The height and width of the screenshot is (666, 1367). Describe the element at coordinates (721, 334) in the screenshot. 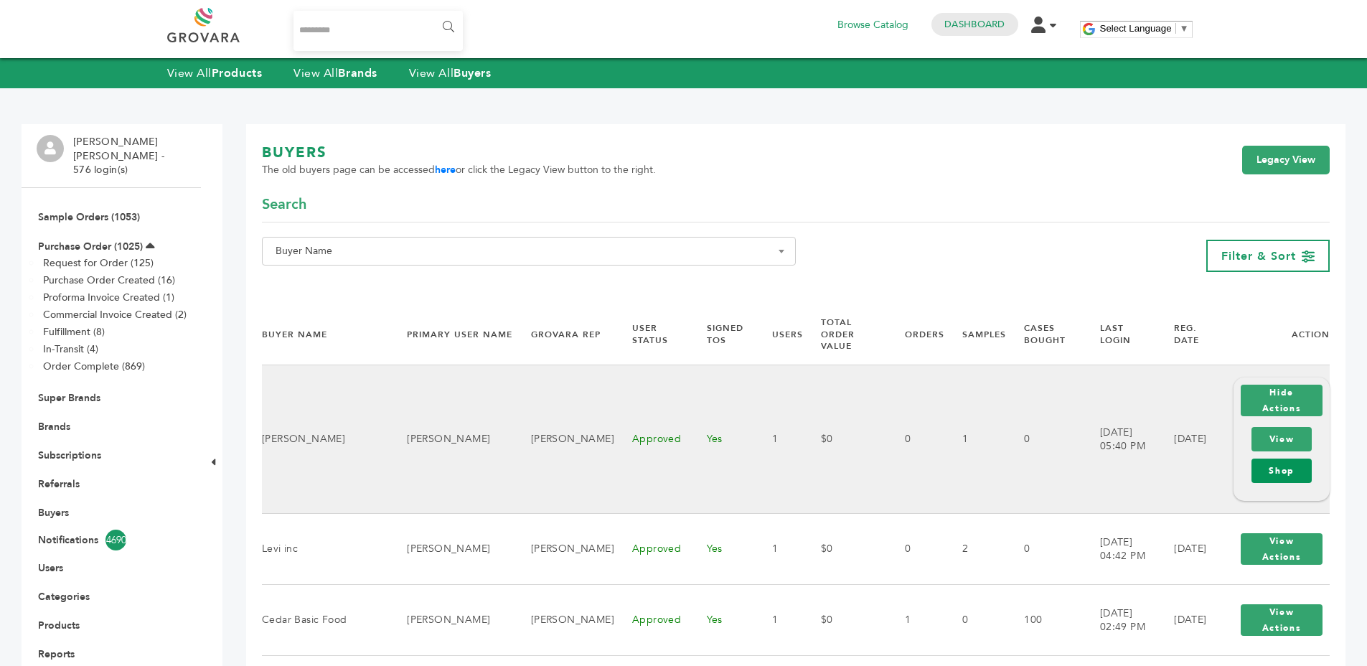

I see `th: Signed TOS` at that location.